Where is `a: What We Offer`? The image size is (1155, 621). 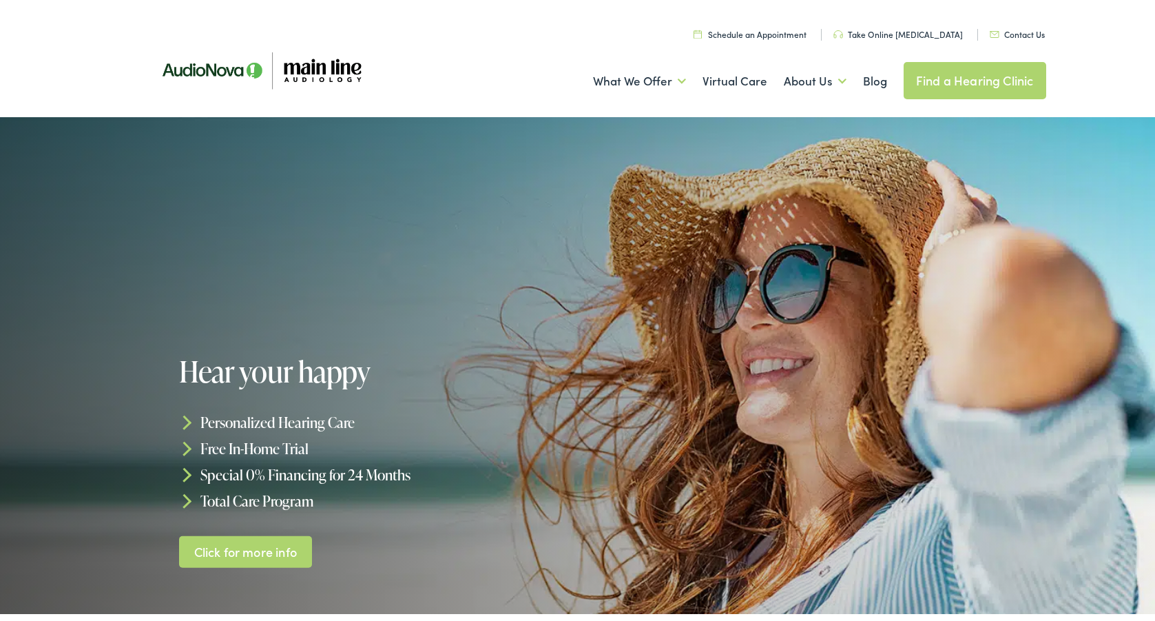 a: What We Offer is located at coordinates (639, 74).